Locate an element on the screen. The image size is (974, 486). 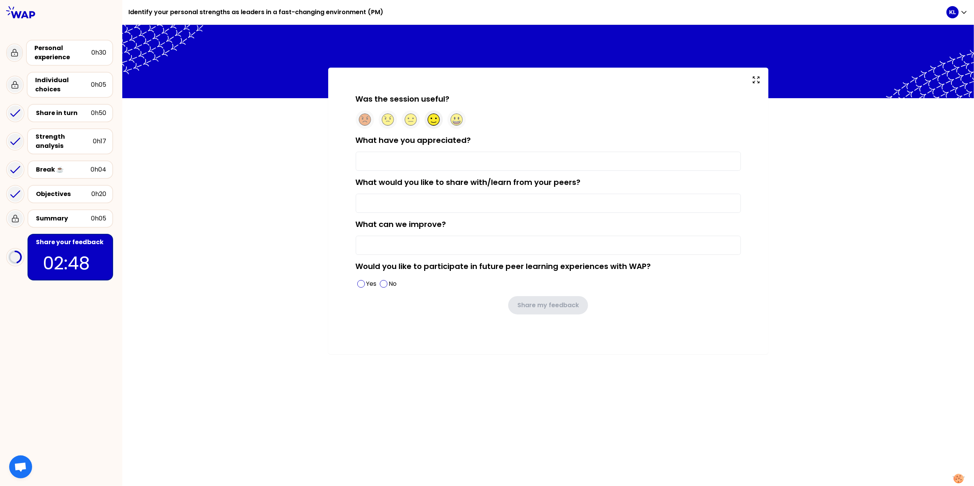
div: Share in turn is located at coordinates (63, 113).